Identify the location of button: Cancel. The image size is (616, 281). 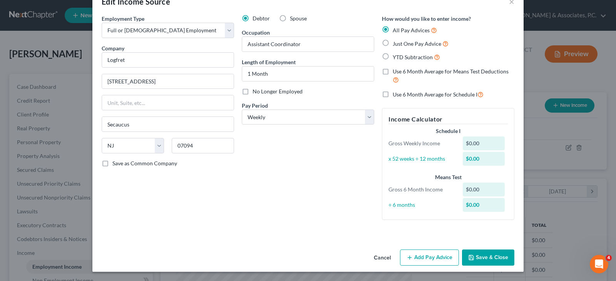
(382, 258).